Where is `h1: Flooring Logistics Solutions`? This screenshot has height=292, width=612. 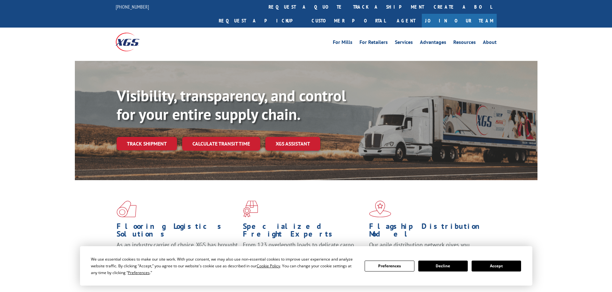
h1: Flooring Logistics Solutions is located at coordinates (177, 232).